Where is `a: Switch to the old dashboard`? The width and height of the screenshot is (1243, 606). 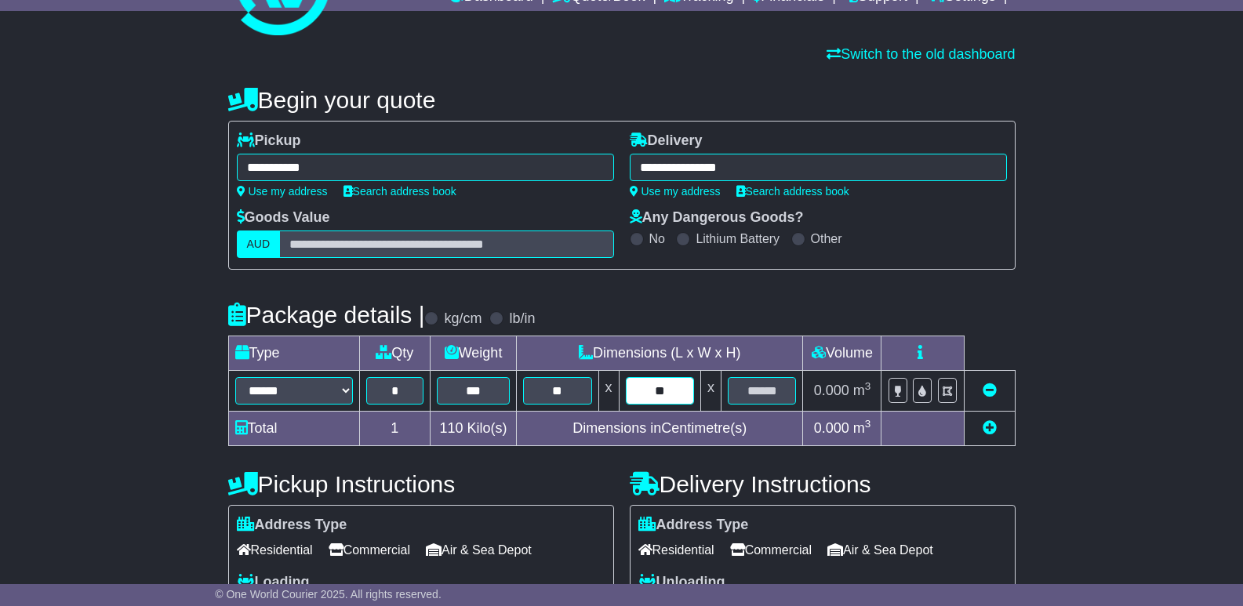 a: Switch to the old dashboard is located at coordinates (921, 54).